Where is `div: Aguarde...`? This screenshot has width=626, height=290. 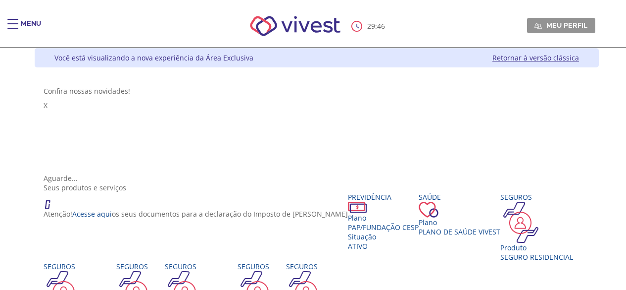 div: Aguarde... is located at coordinates (317, 178).